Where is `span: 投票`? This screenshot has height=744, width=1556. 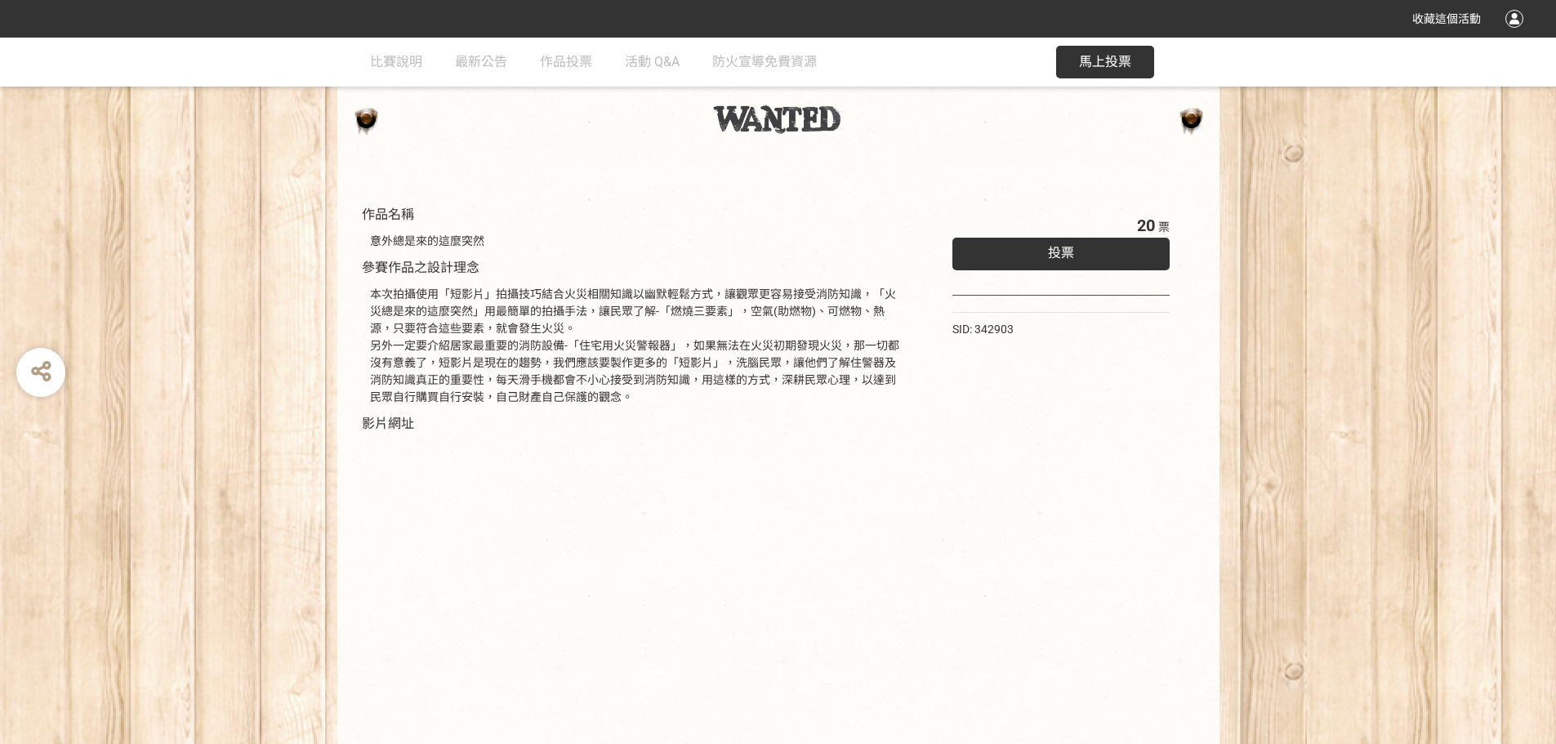
span: 投票 is located at coordinates (1061, 252).